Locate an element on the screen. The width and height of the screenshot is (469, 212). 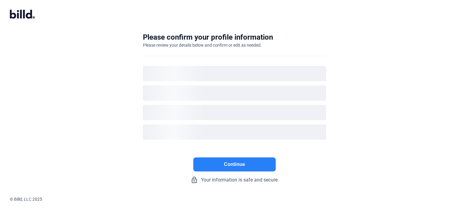
mat-icon: lock_outline is located at coordinates (194, 180).